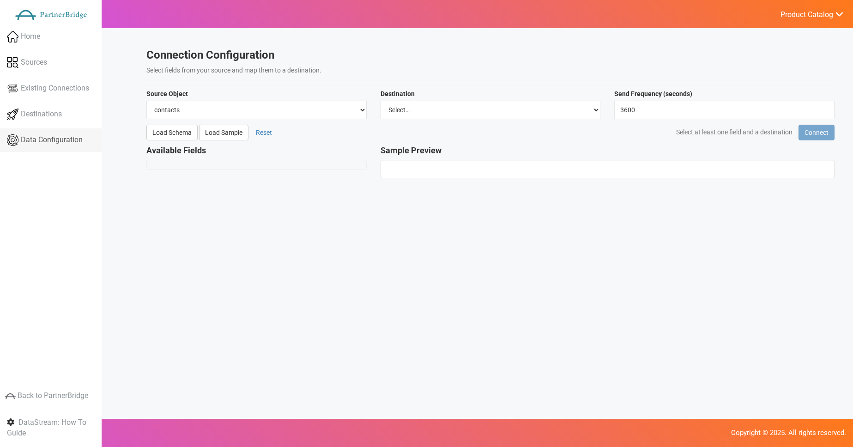  Describe the element at coordinates (607, 151) in the screenshot. I see `h4: Sample Preview` at that location.